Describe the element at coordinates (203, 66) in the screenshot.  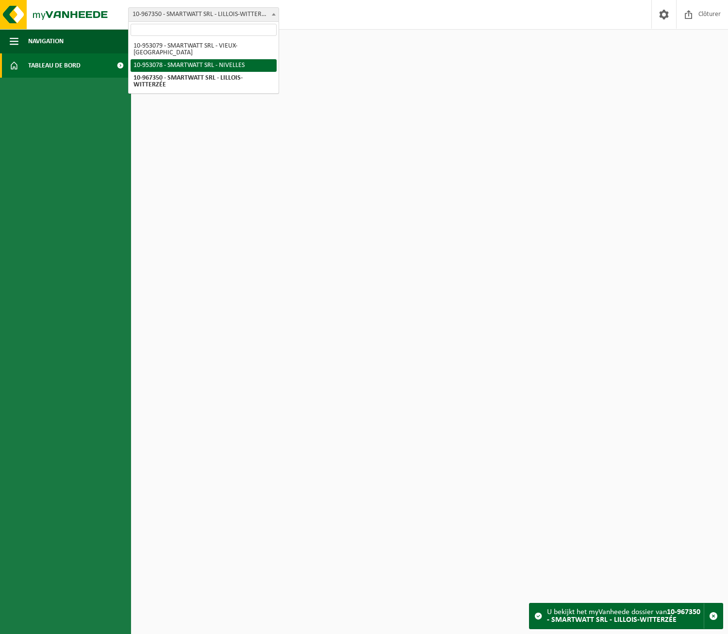
I see `li: 10-953078 - SMARTWATT SRL - NIVELLES` at that location.